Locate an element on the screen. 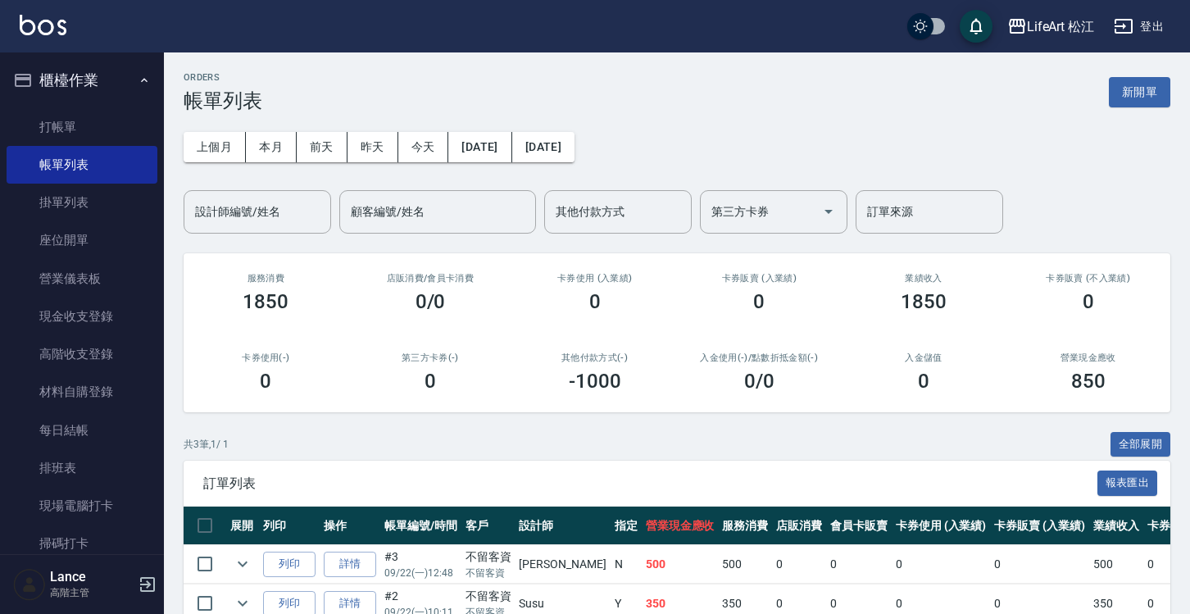  a: 現場電腦打卡 is located at coordinates (82, 506).